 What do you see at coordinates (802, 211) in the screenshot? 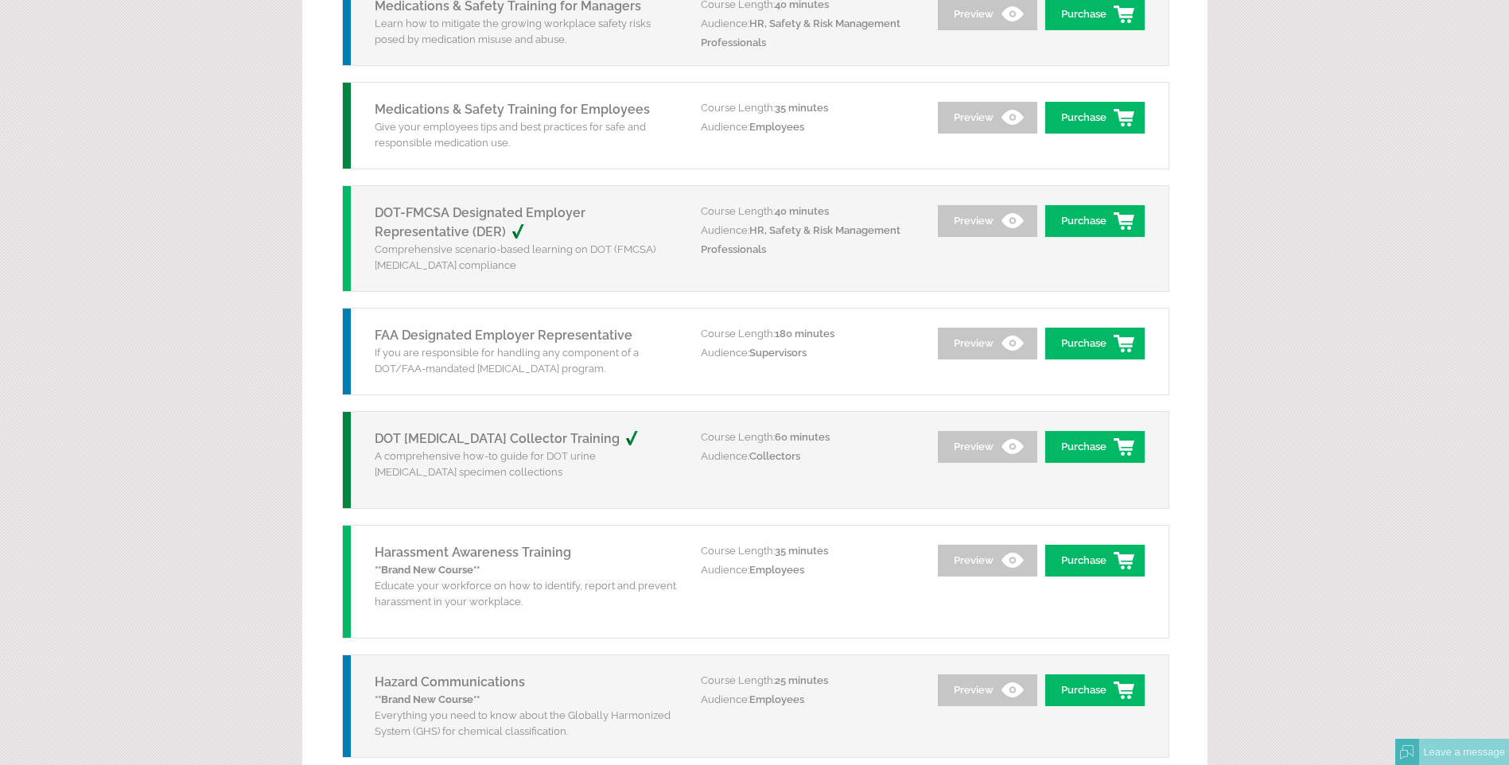
I see `span: 40 minutes` at bounding box center [802, 211].